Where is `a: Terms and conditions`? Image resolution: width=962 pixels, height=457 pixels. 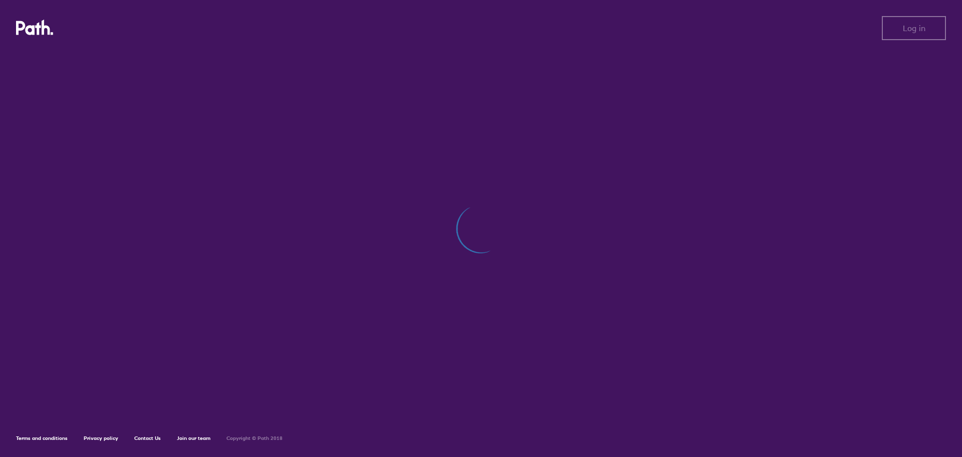 a: Terms and conditions is located at coordinates (42, 438).